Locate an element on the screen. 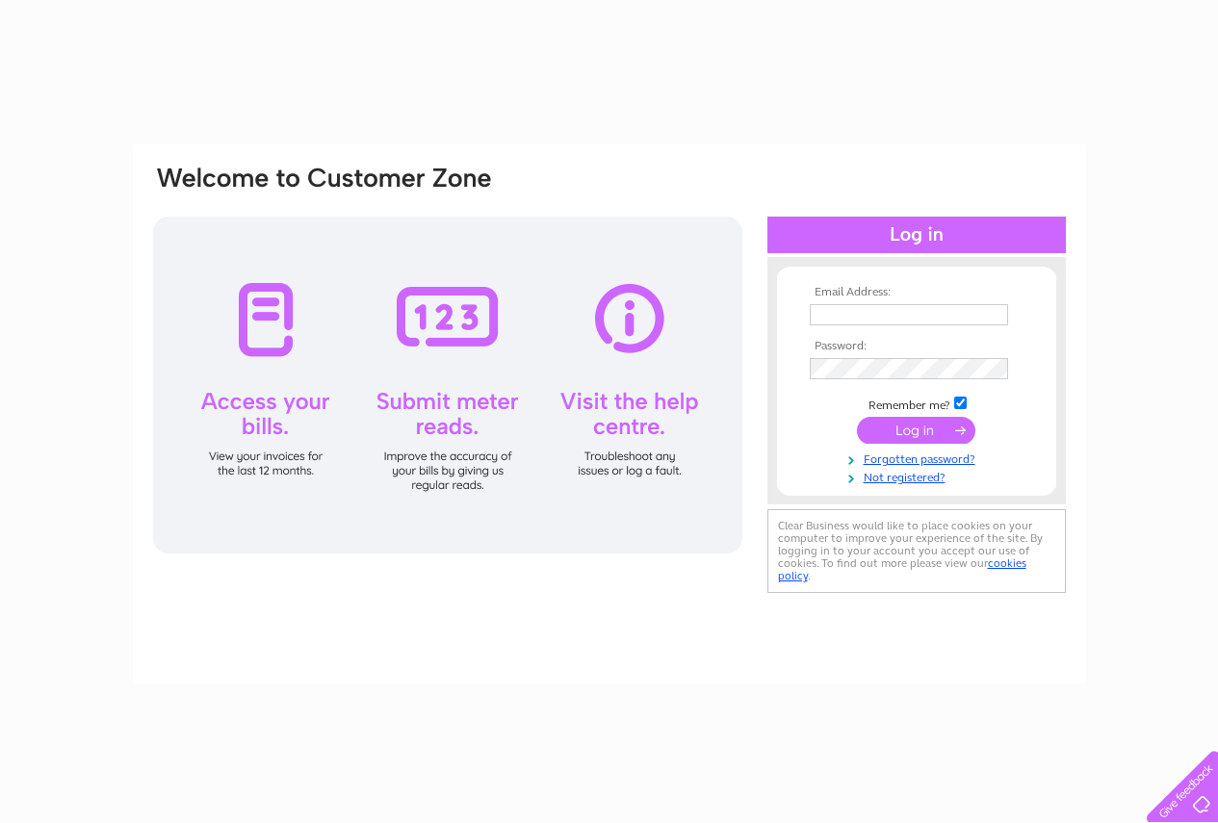  a: Forgotten password? is located at coordinates (918, 457).